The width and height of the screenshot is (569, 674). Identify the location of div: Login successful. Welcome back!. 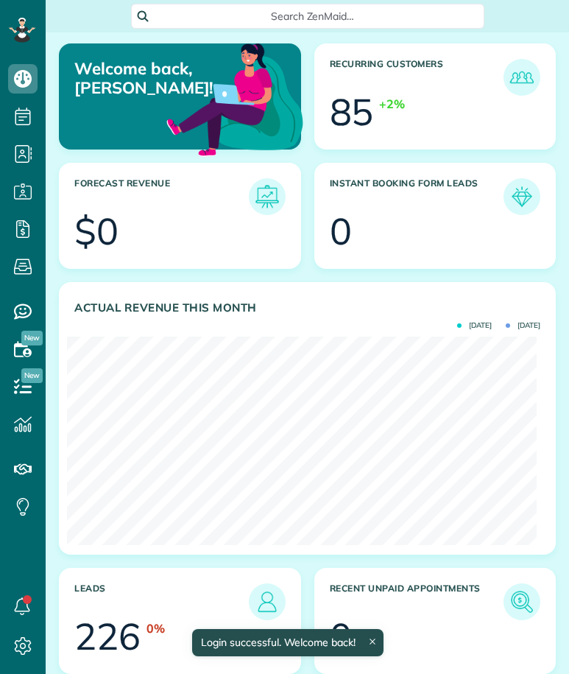
(288, 642).